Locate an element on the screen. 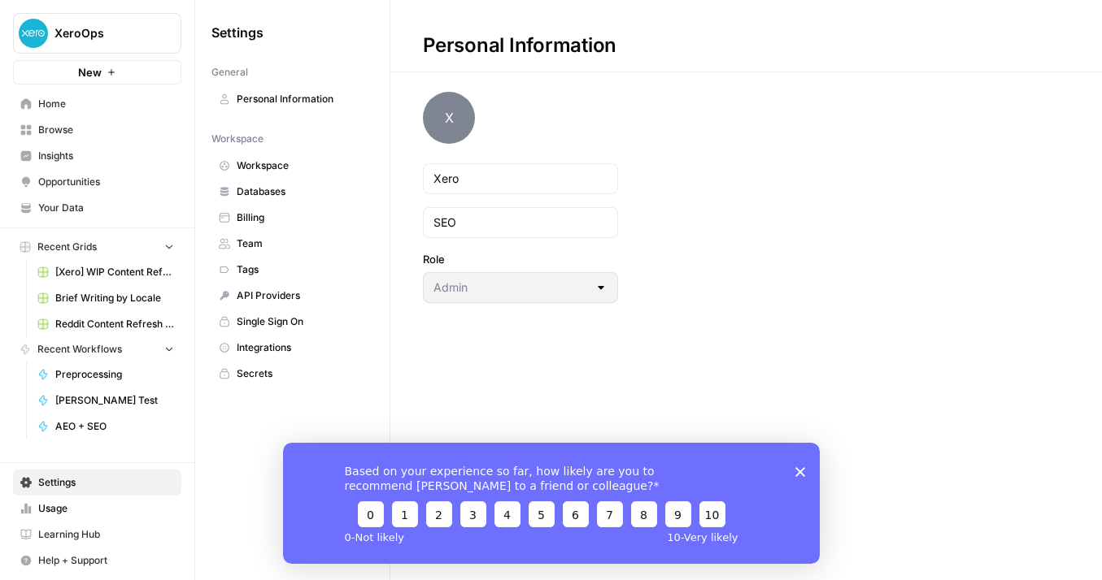  a: Your Data is located at coordinates (97, 208).